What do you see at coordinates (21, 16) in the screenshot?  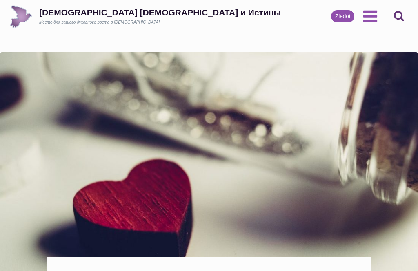 I see `img: Draudze Gars un Patiesība` at bounding box center [21, 16].